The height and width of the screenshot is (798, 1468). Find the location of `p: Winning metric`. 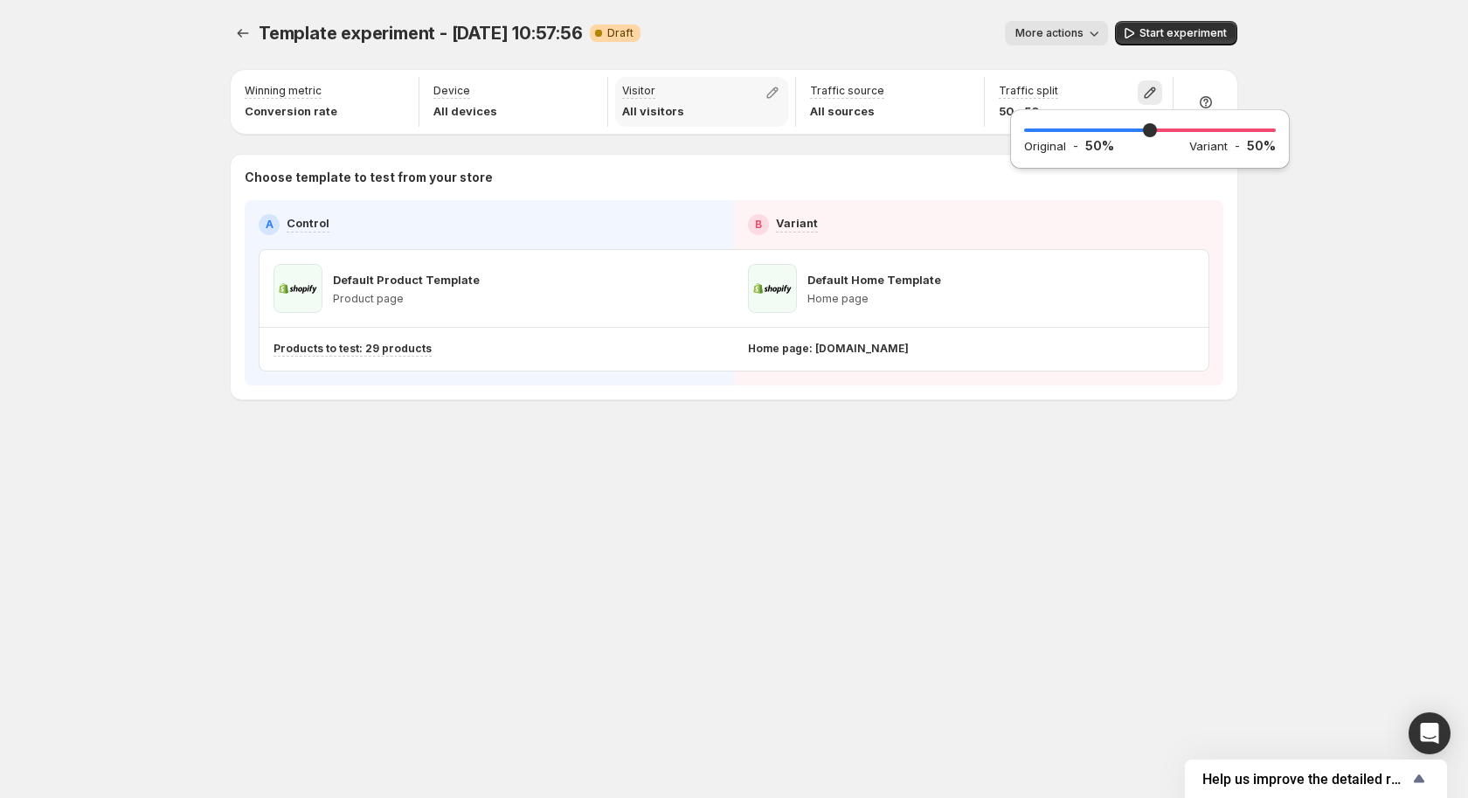

p: Winning metric is located at coordinates (283, 91).